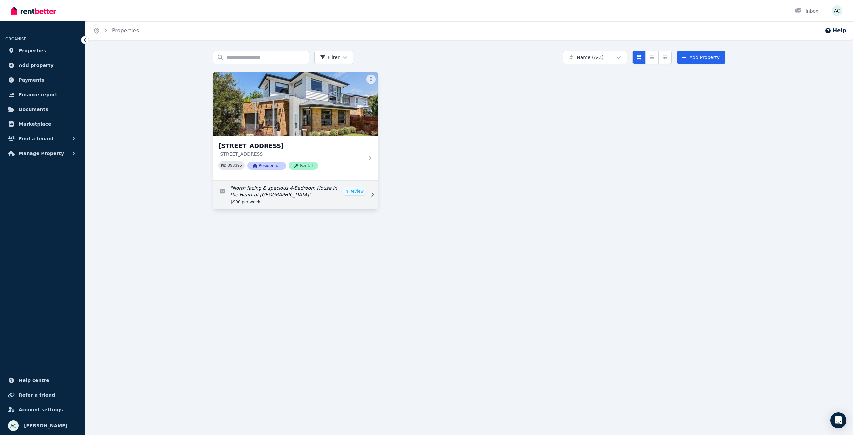  I want to click on button: Compact list view, so click(652, 57).